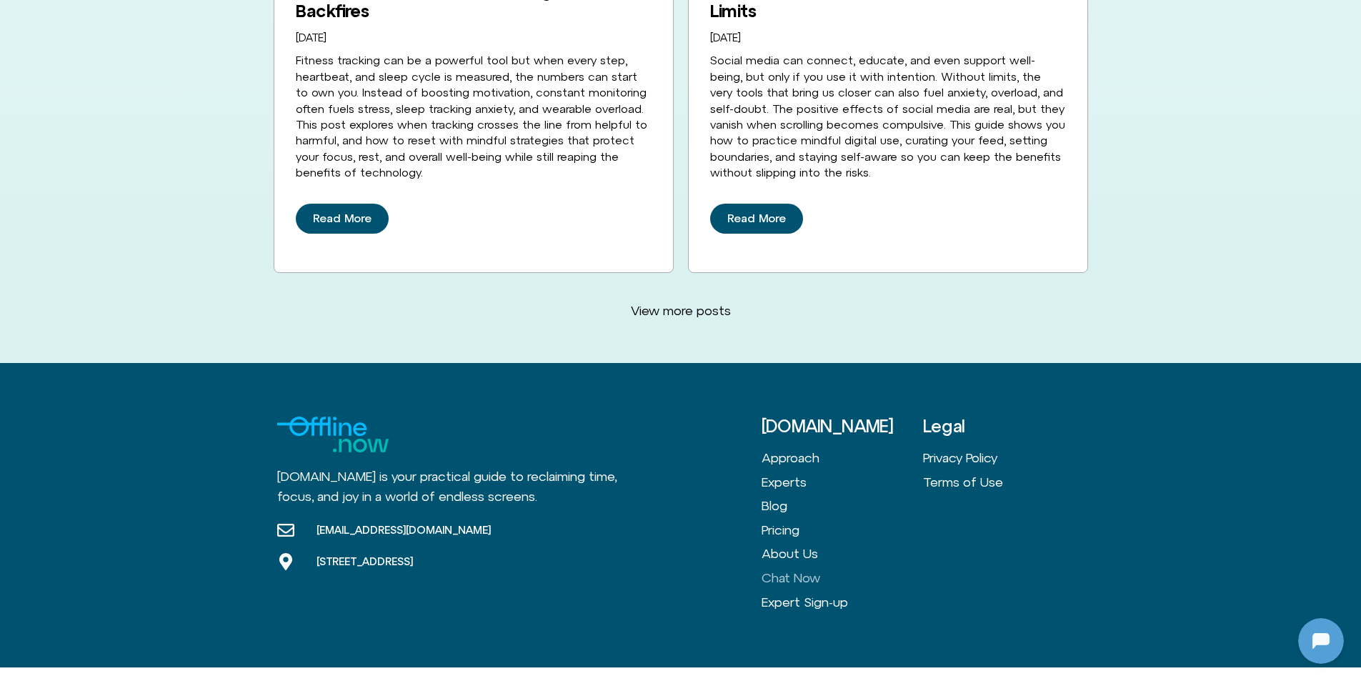 This screenshot has height=681, width=1361. What do you see at coordinates (1003, 426) in the screenshot?
I see `h3: Legal` at bounding box center [1003, 426].